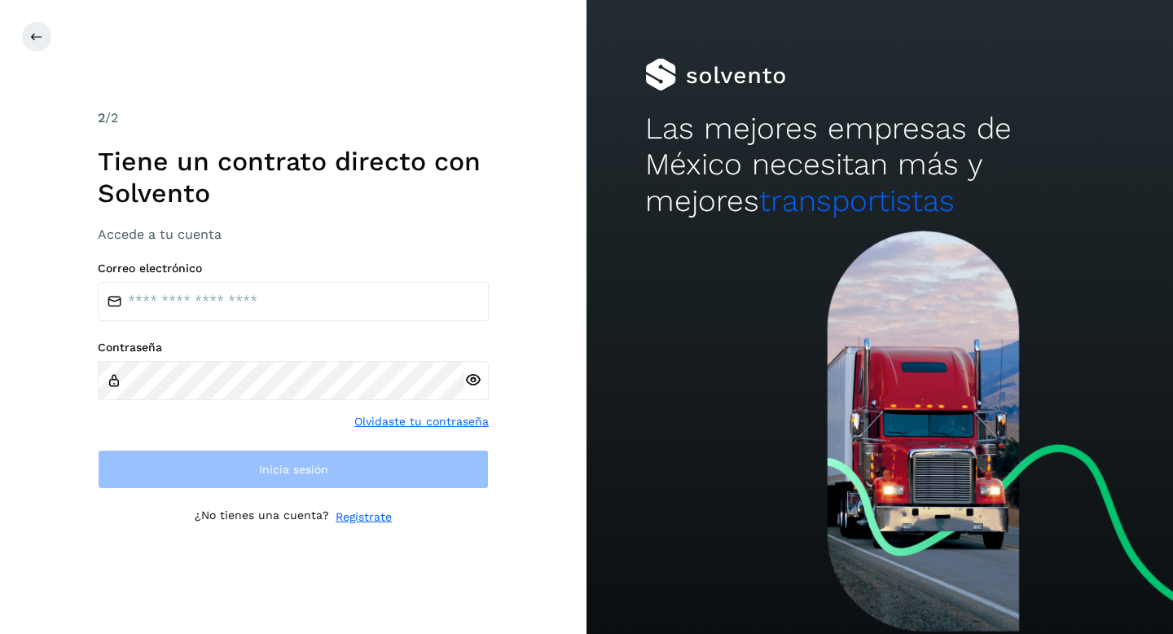 The image size is (1173, 634). I want to click on span: Inicia sesión, so click(293, 469).